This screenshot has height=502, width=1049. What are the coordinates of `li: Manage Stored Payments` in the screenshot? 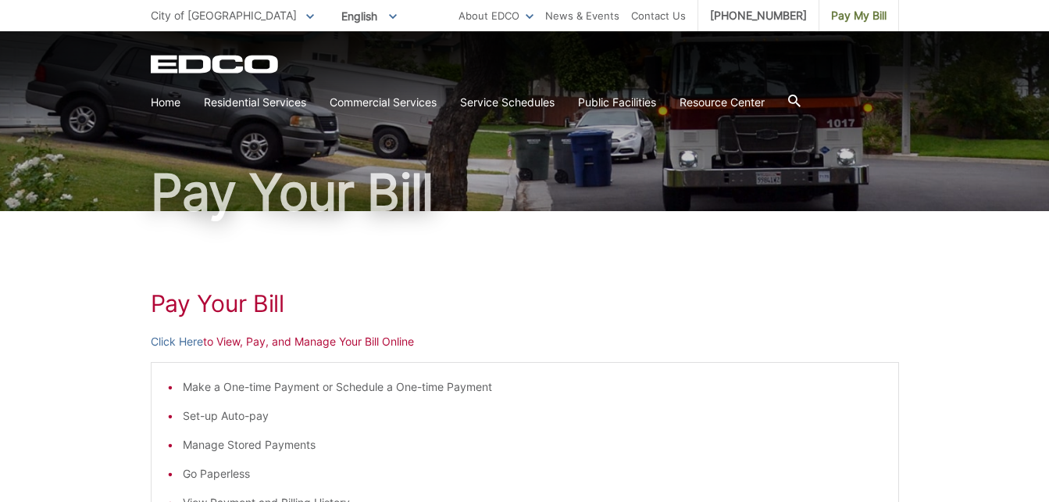 It's located at (533, 444).